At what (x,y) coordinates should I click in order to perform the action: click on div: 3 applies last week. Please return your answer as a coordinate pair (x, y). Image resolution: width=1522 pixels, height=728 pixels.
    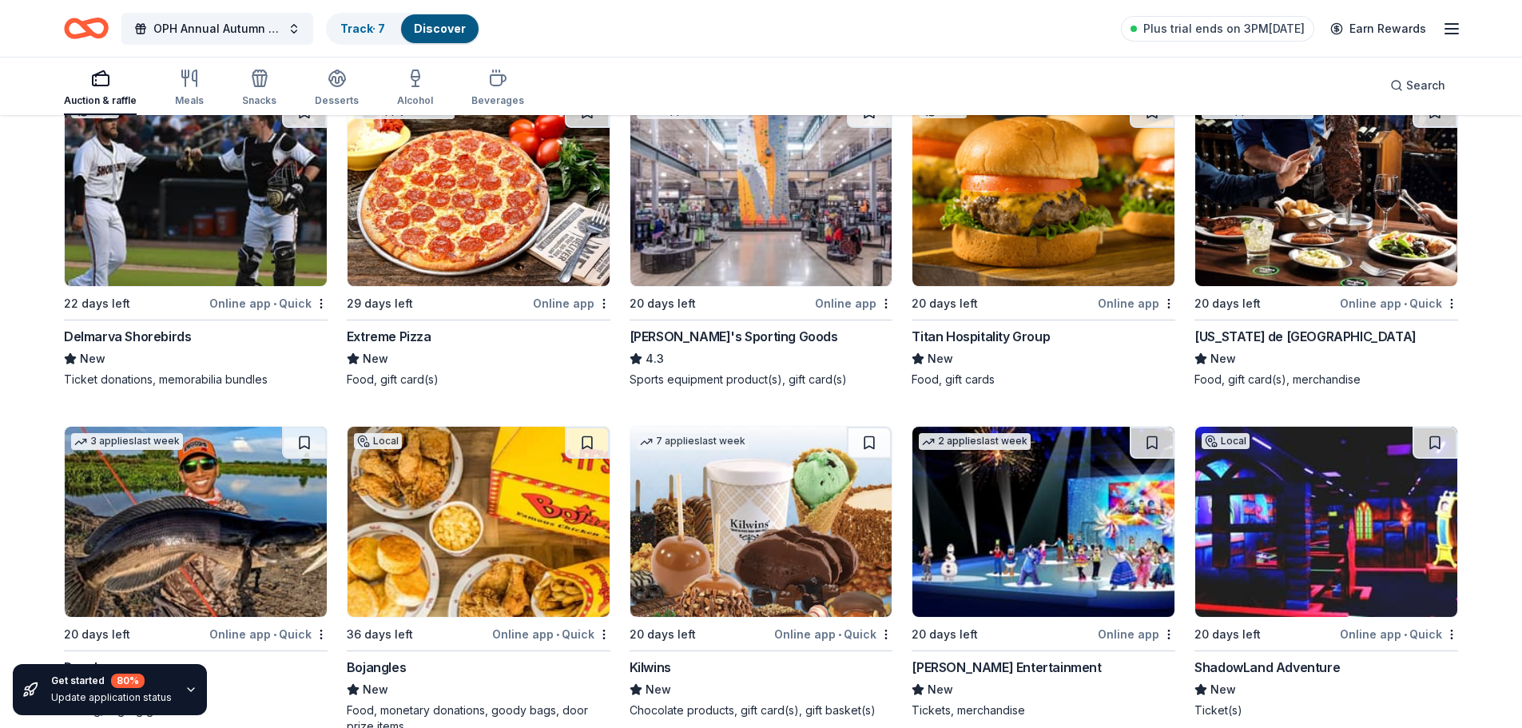
    Looking at the image, I should click on (127, 441).